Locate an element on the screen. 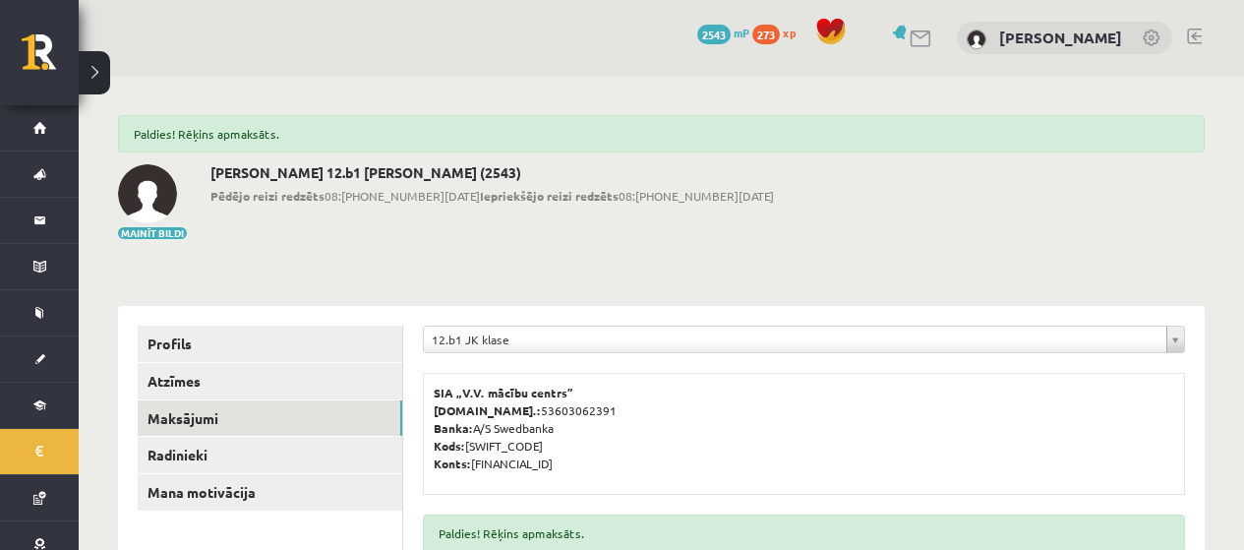 The width and height of the screenshot is (1244, 550). span: 2543 is located at coordinates (714, 34).